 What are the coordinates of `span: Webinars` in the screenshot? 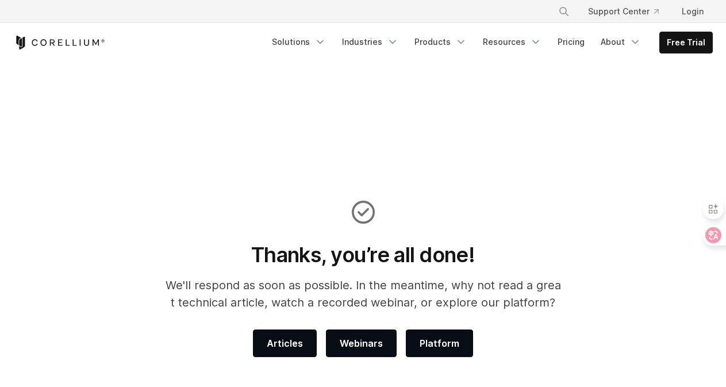 It's located at (361, 343).